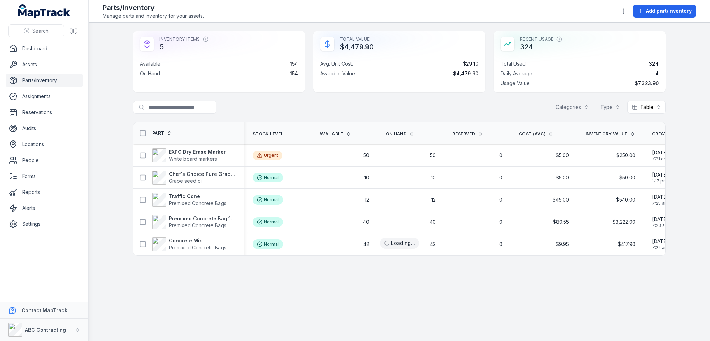  Describe the element at coordinates (186, 181) in the screenshot. I see `span: Grape seed oil` at that location.